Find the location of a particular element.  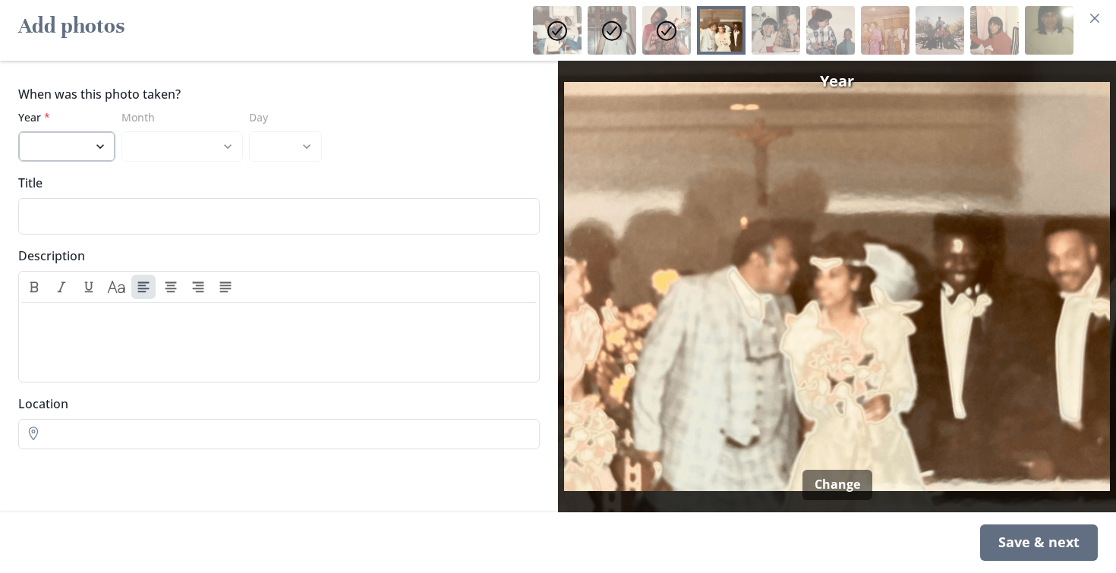

label: Month is located at coordinates (178, 117).